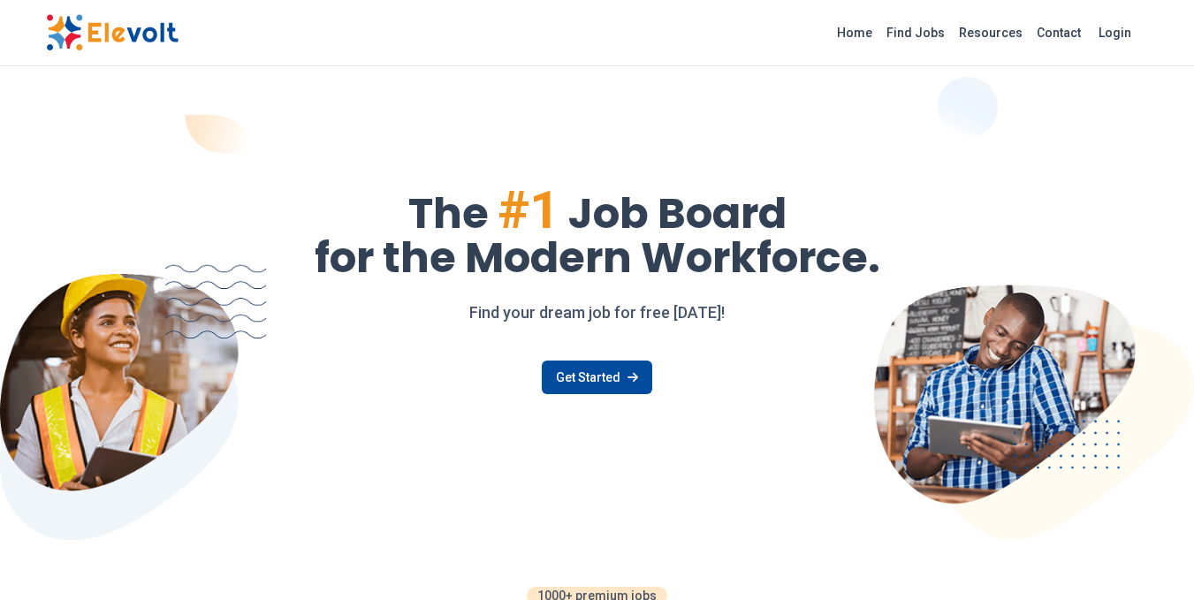 The height and width of the screenshot is (600, 1194). What do you see at coordinates (990, 33) in the screenshot?
I see `a: Resources` at bounding box center [990, 33].